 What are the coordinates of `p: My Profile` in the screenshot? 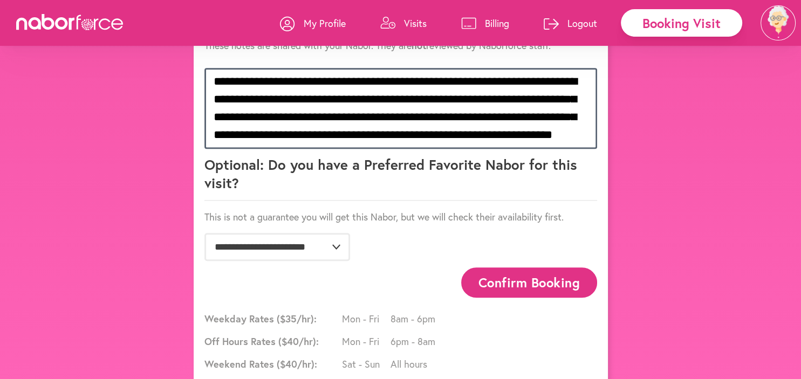 It's located at (325, 23).